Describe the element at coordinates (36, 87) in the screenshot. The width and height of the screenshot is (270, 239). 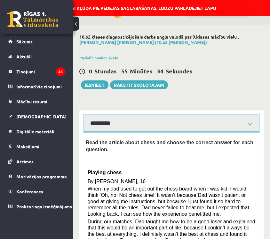
I see `a: Informatīvie ziņojumi` at that location.